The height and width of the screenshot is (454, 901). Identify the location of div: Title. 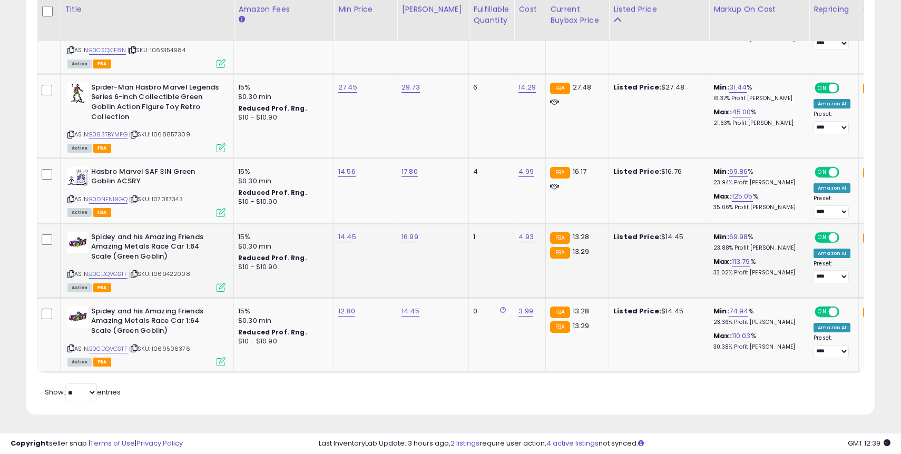
(147, 9).